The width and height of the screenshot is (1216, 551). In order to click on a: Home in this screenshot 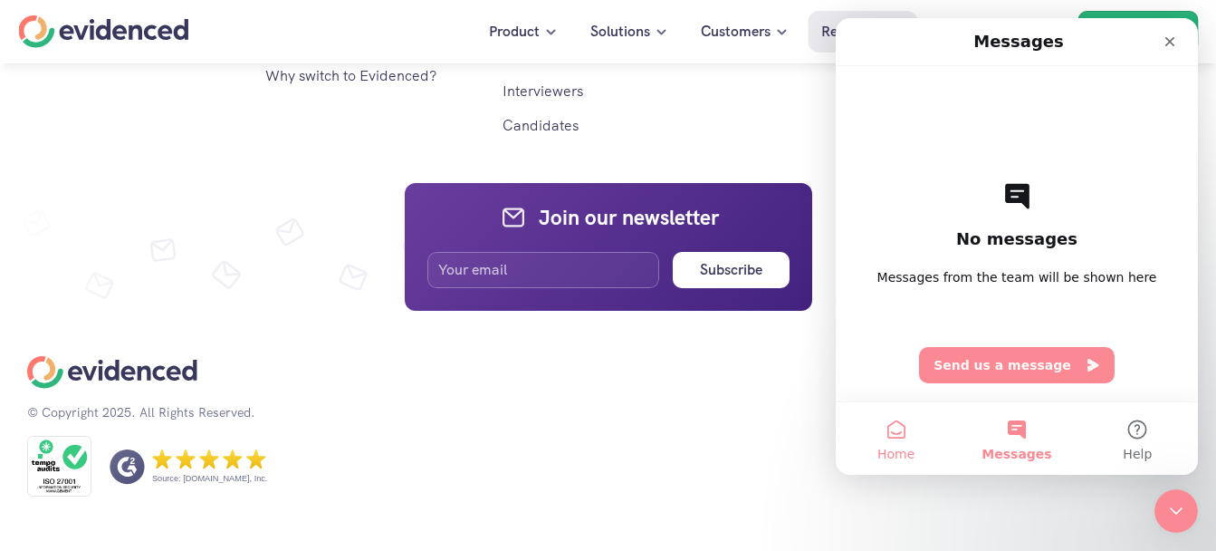, I will do `click(103, 32)`.